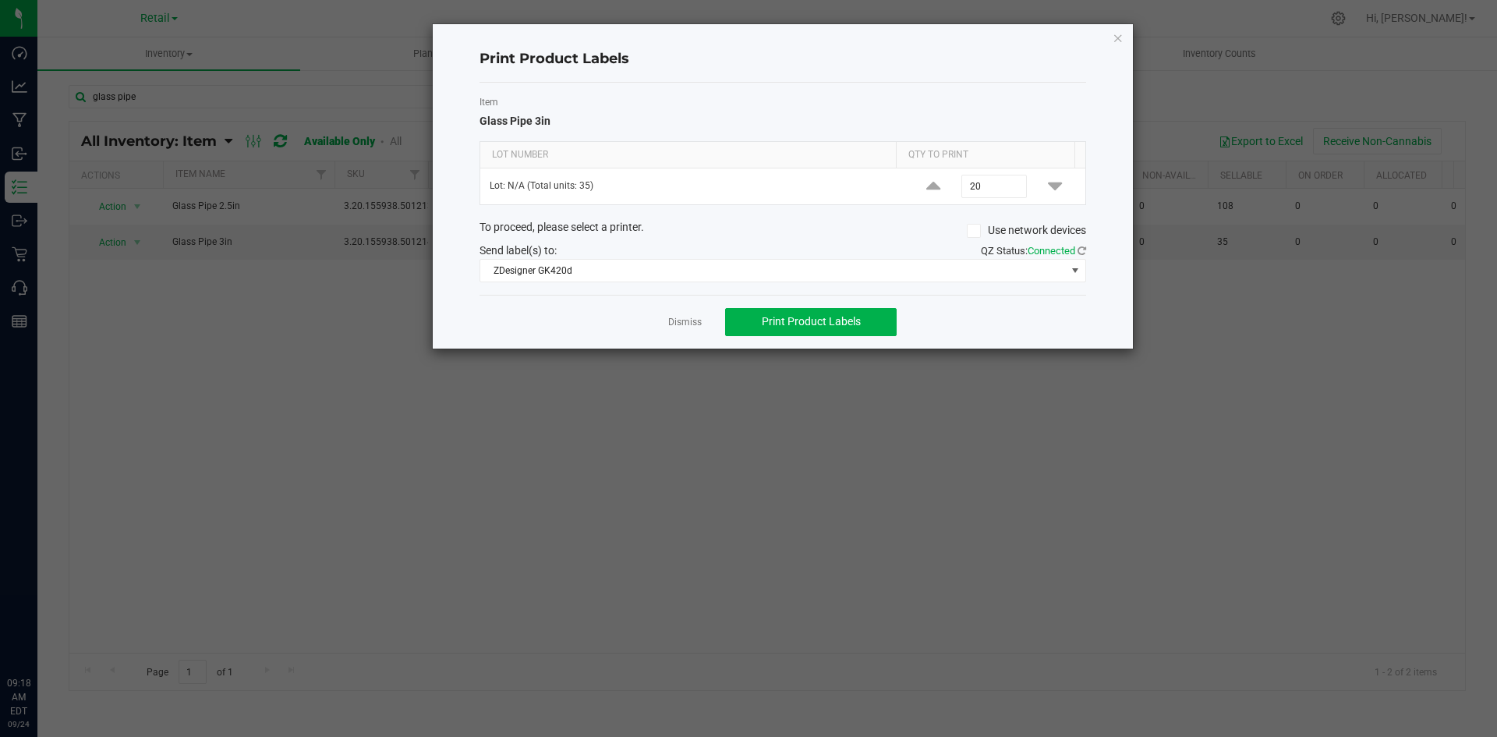 The width and height of the screenshot is (1497, 737). I want to click on h4: Print Product Labels, so click(783, 59).